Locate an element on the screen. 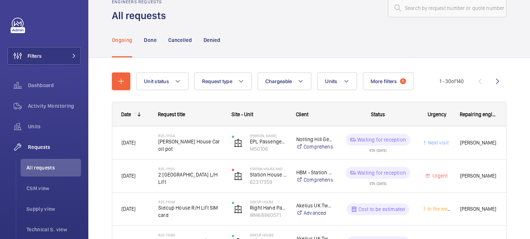 This screenshot has height=239, width=530. span: More filters is located at coordinates (384, 81).